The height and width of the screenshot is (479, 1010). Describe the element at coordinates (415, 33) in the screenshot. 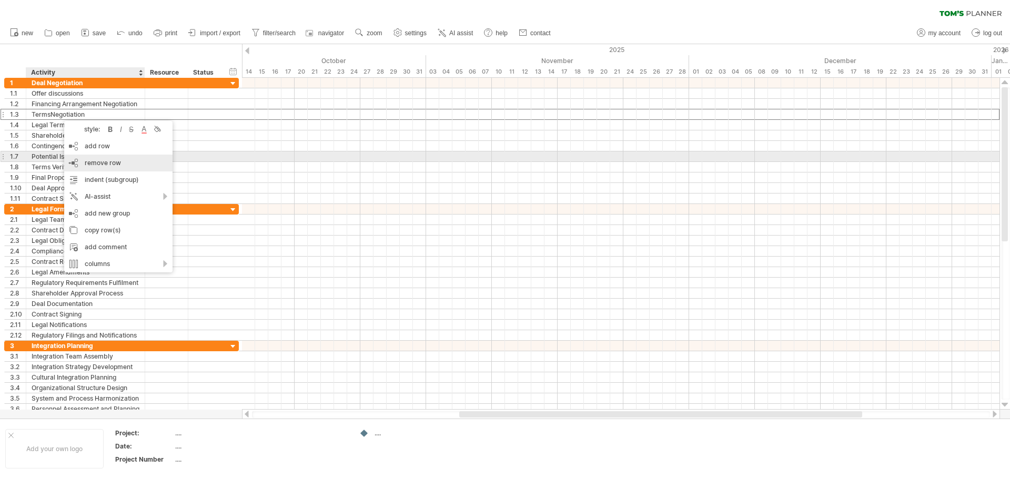

I see `span: settings` at that location.